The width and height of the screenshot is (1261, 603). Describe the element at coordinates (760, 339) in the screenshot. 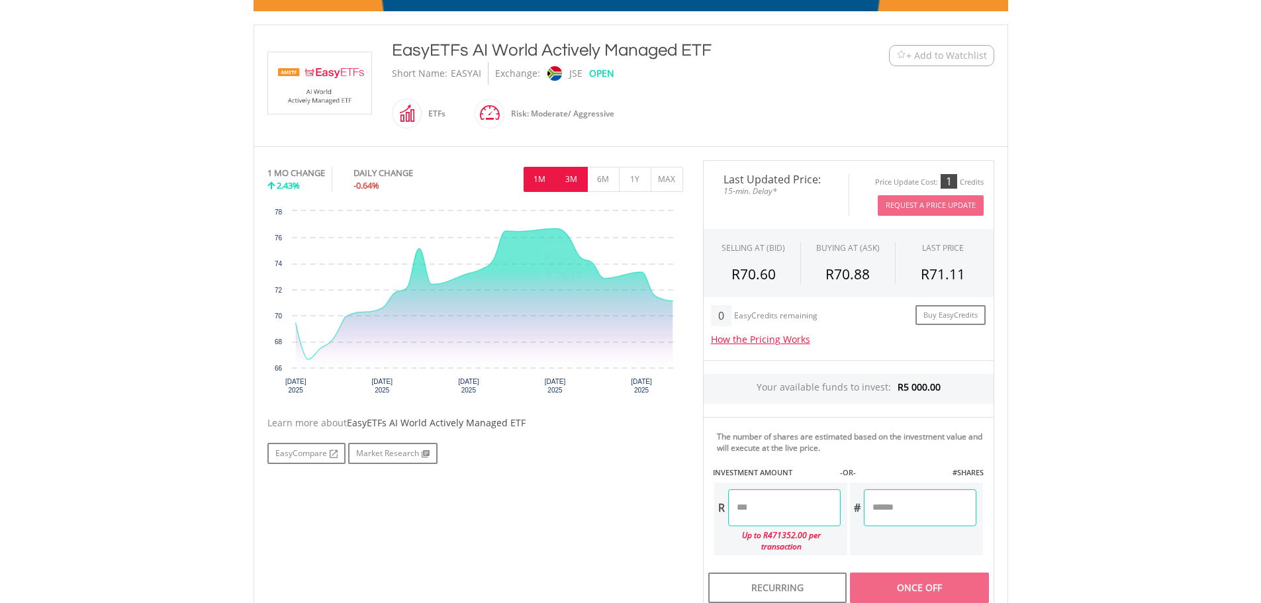

I see `a: How the Pricing Works` at that location.